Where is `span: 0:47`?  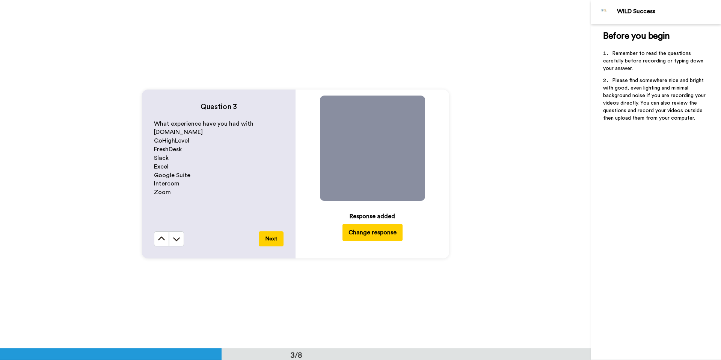 span: 0:47 is located at coordinates (351, 190).